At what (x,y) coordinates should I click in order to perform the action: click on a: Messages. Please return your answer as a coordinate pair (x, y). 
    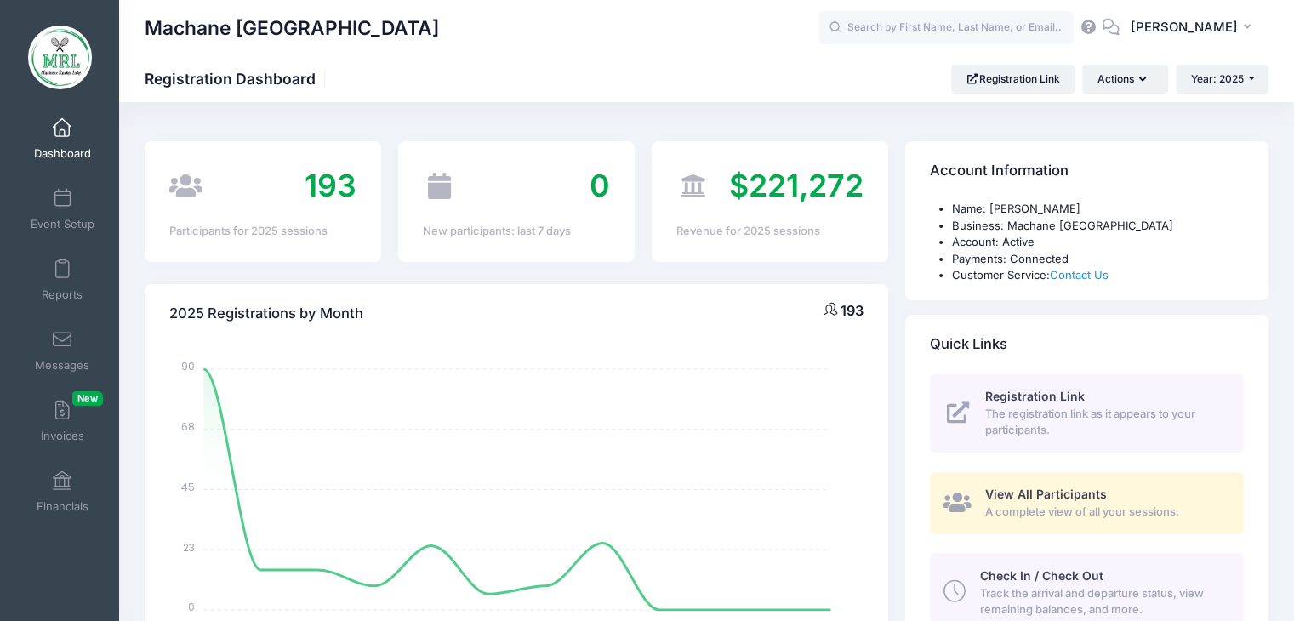
    Looking at the image, I should click on (62, 350).